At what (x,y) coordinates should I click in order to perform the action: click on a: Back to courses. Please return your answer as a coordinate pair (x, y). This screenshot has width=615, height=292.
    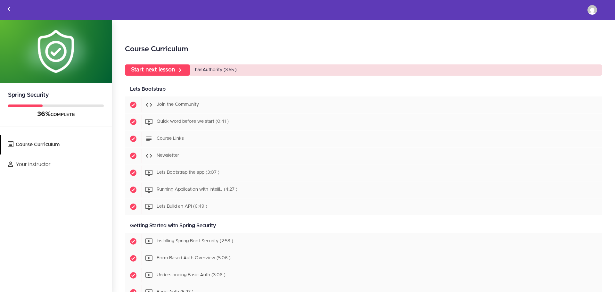
    Looking at the image, I should click on (9, 10).